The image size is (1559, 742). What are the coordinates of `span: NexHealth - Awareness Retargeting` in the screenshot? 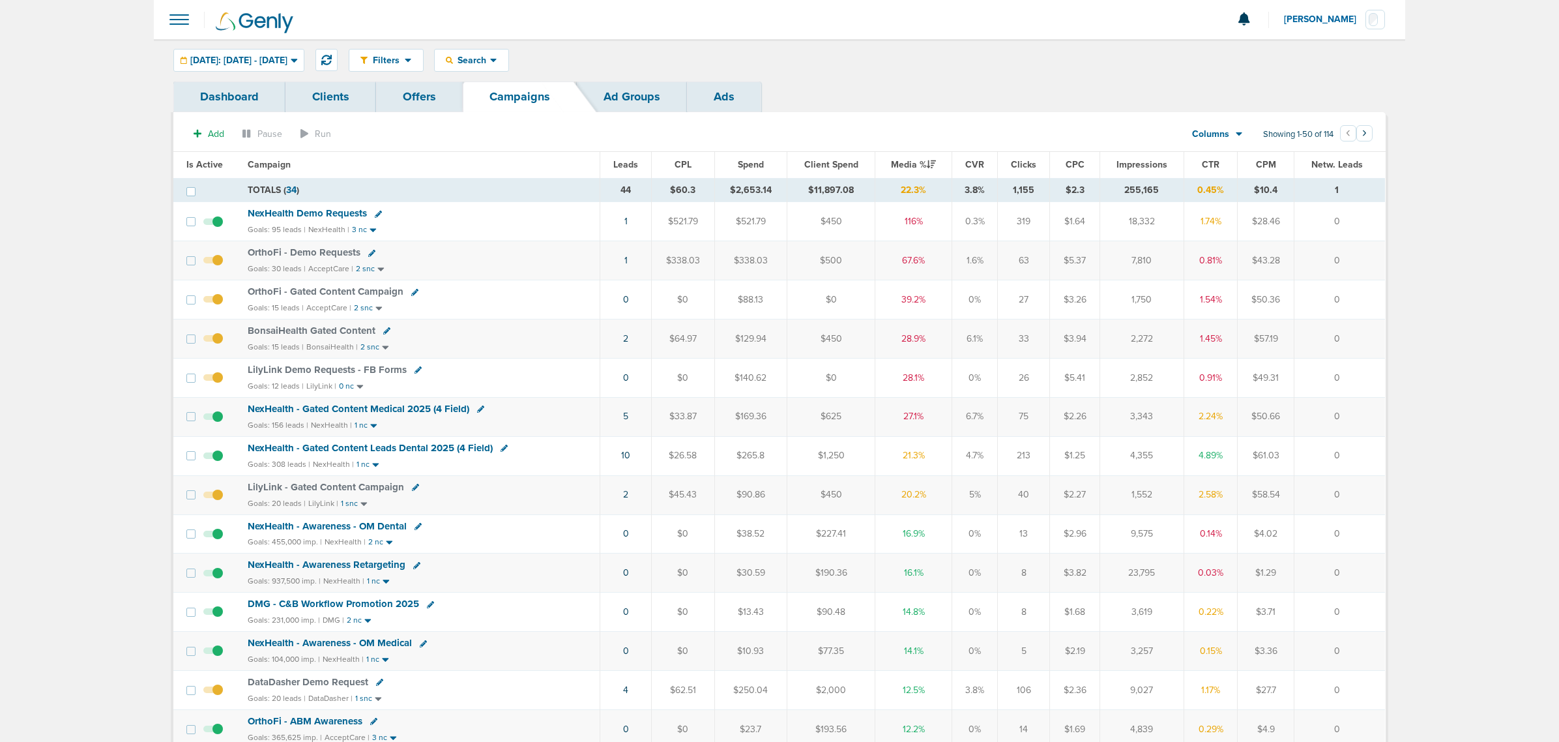 It's located at (327, 564).